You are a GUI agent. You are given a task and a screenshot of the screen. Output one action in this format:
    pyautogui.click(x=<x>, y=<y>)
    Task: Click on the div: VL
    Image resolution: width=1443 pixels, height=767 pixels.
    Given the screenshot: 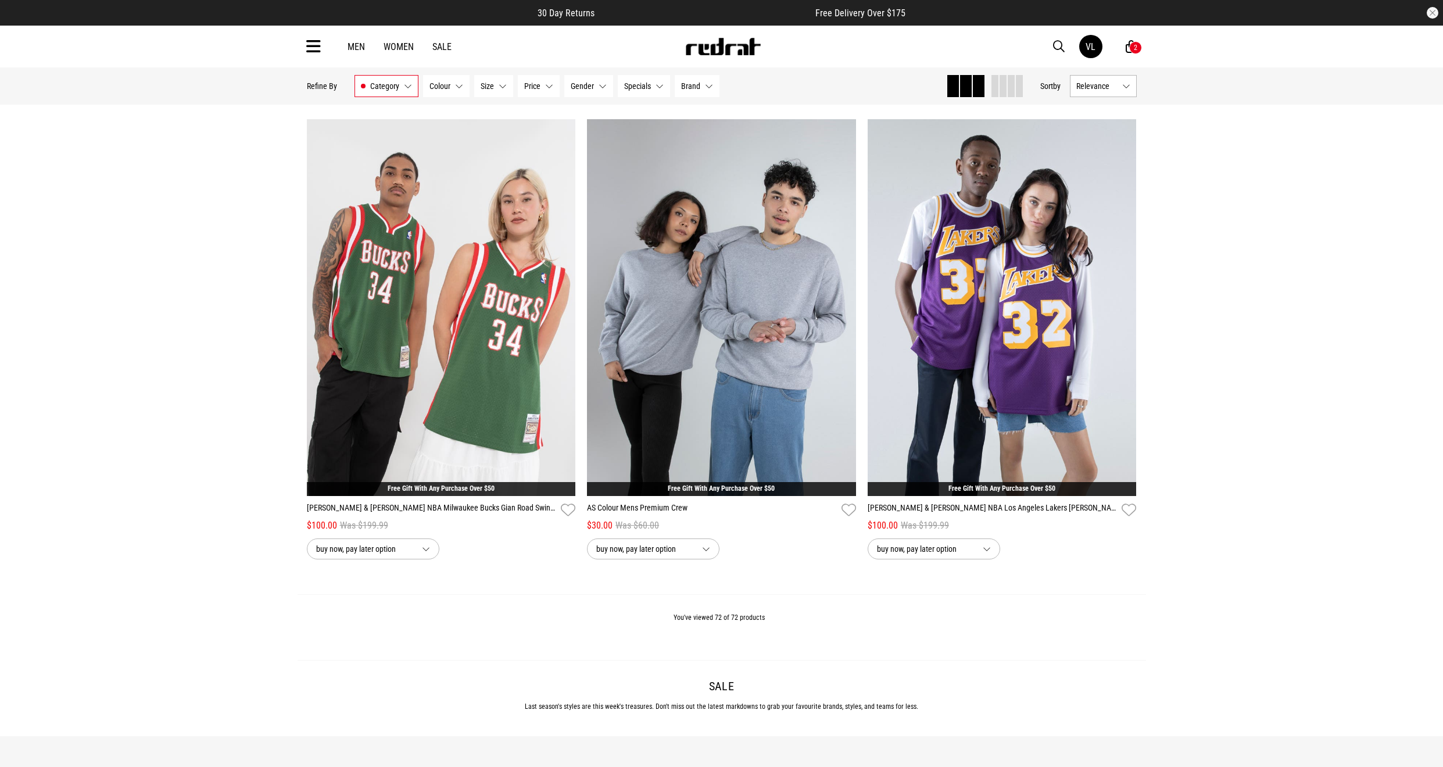 What is the action you would take?
    pyautogui.click(x=1090, y=46)
    